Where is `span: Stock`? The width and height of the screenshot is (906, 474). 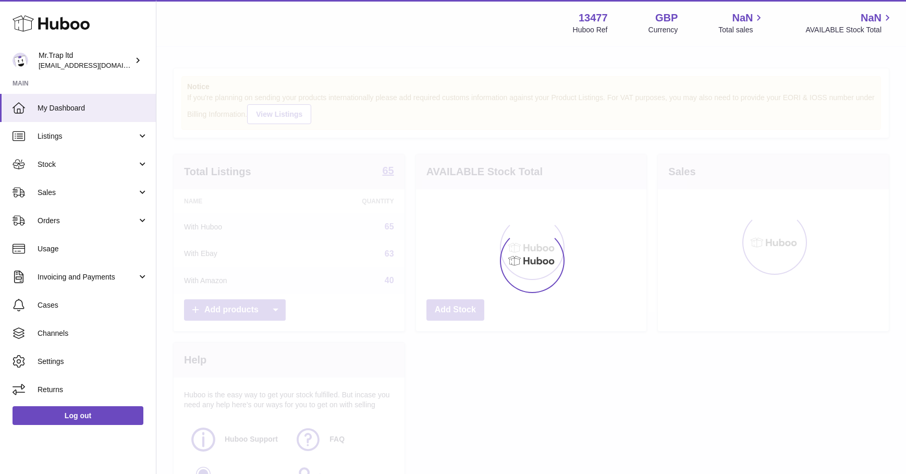
span: Stock is located at coordinates (87, 164).